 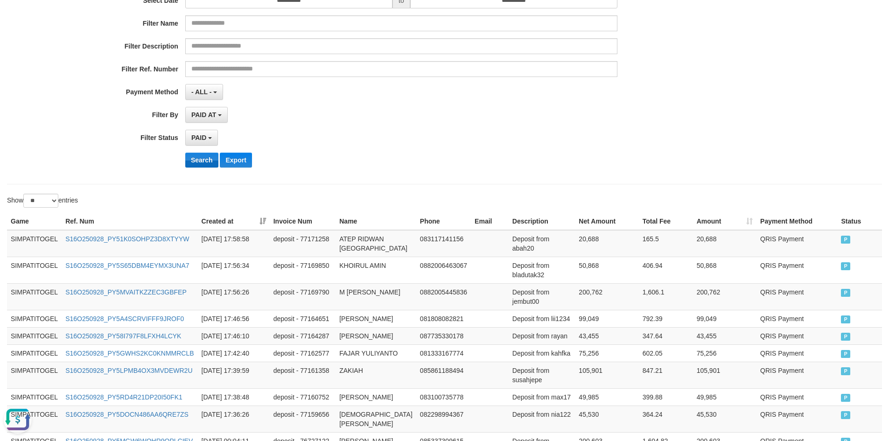 I want to click on td: Deposit from kahfka, so click(x=542, y=353).